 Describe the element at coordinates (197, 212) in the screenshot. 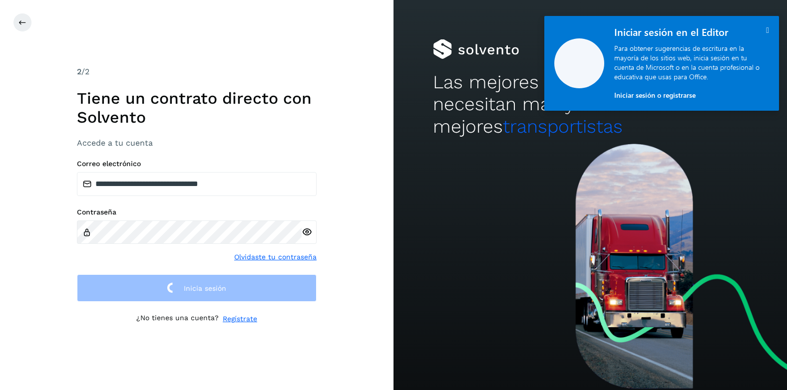

I see `label: Contraseña` at that location.